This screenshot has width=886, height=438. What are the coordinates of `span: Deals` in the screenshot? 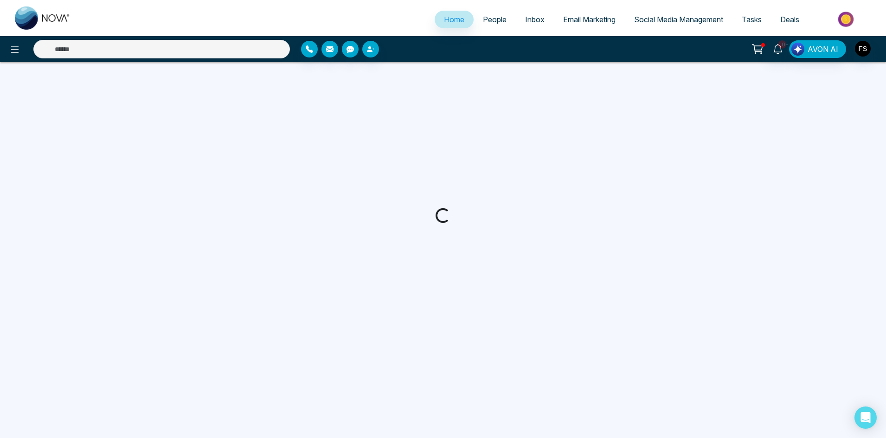 It's located at (789, 19).